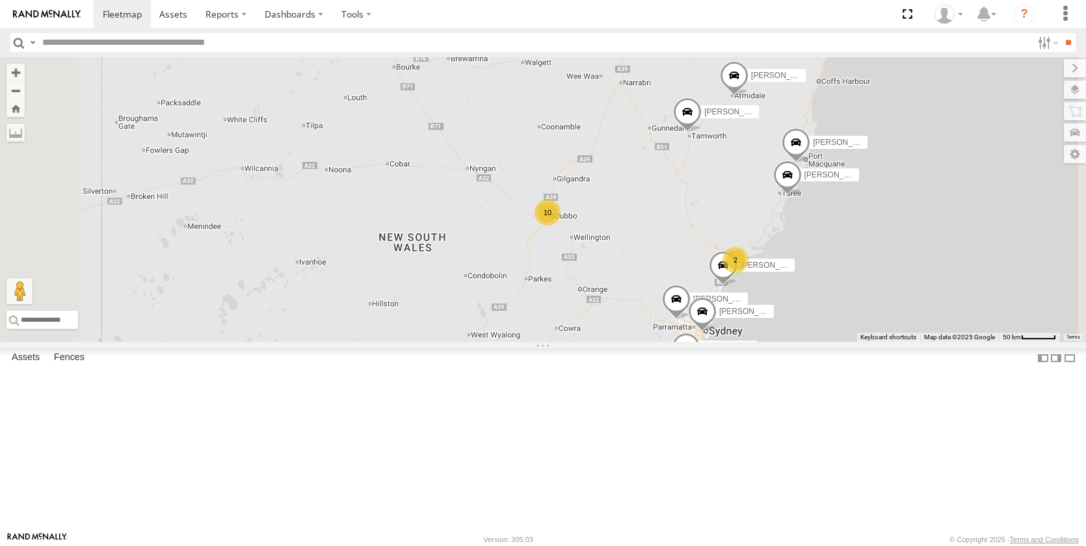 Image resolution: width=1086 pixels, height=546 pixels. Describe the element at coordinates (948, 14) in the screenshot. I see `div: Jake Allan` at that location.